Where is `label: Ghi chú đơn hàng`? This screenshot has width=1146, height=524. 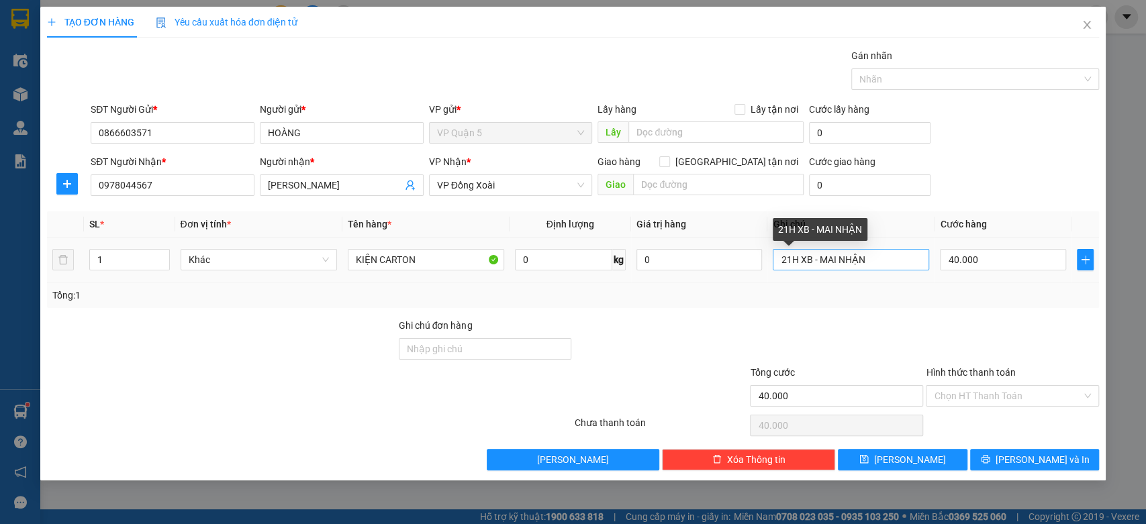 label: Ghi chú đơn hàng is located at coordinates (436, 326).